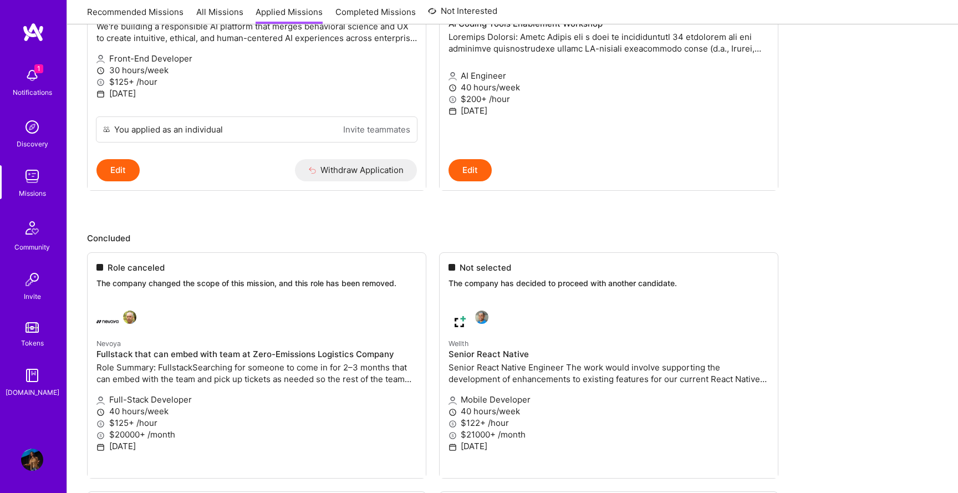 This screenshot has width=958, height=493. Describe the element at coordinates (32, 247) in the screenshot. I see `div: Community` at that location.